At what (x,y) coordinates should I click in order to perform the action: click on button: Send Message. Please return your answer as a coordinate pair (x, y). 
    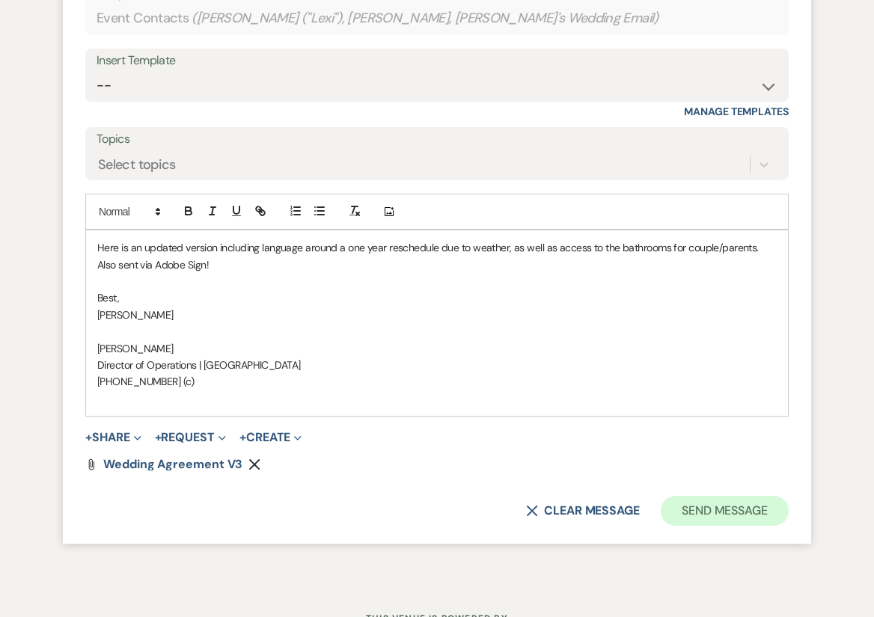
    Looking at the image, I should click on (724, 511).